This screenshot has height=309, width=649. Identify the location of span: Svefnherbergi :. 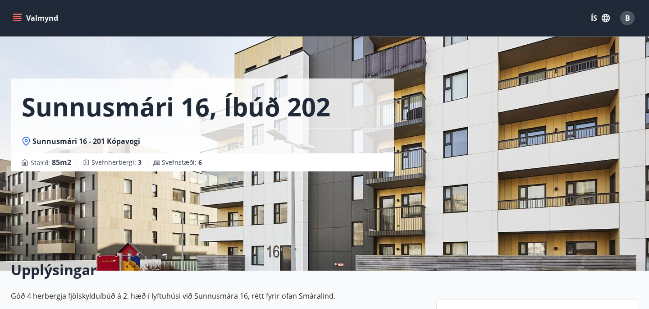
(116, 162).